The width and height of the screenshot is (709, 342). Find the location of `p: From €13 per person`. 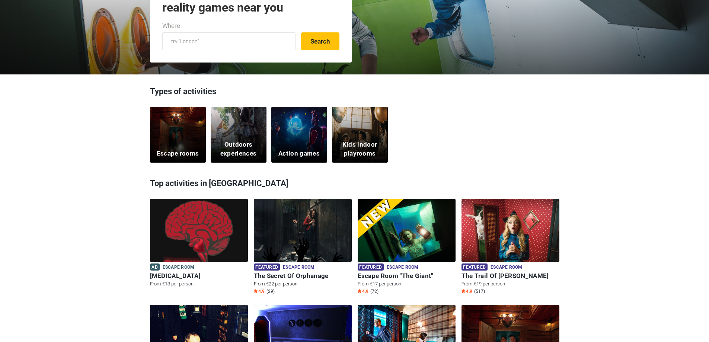

p: From €13 per person is located at coordinates (199, 284).